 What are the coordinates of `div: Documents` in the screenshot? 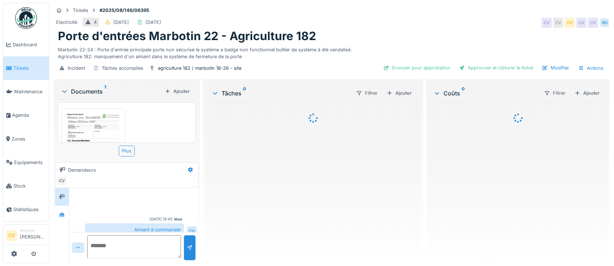 It's located at (111, 92).